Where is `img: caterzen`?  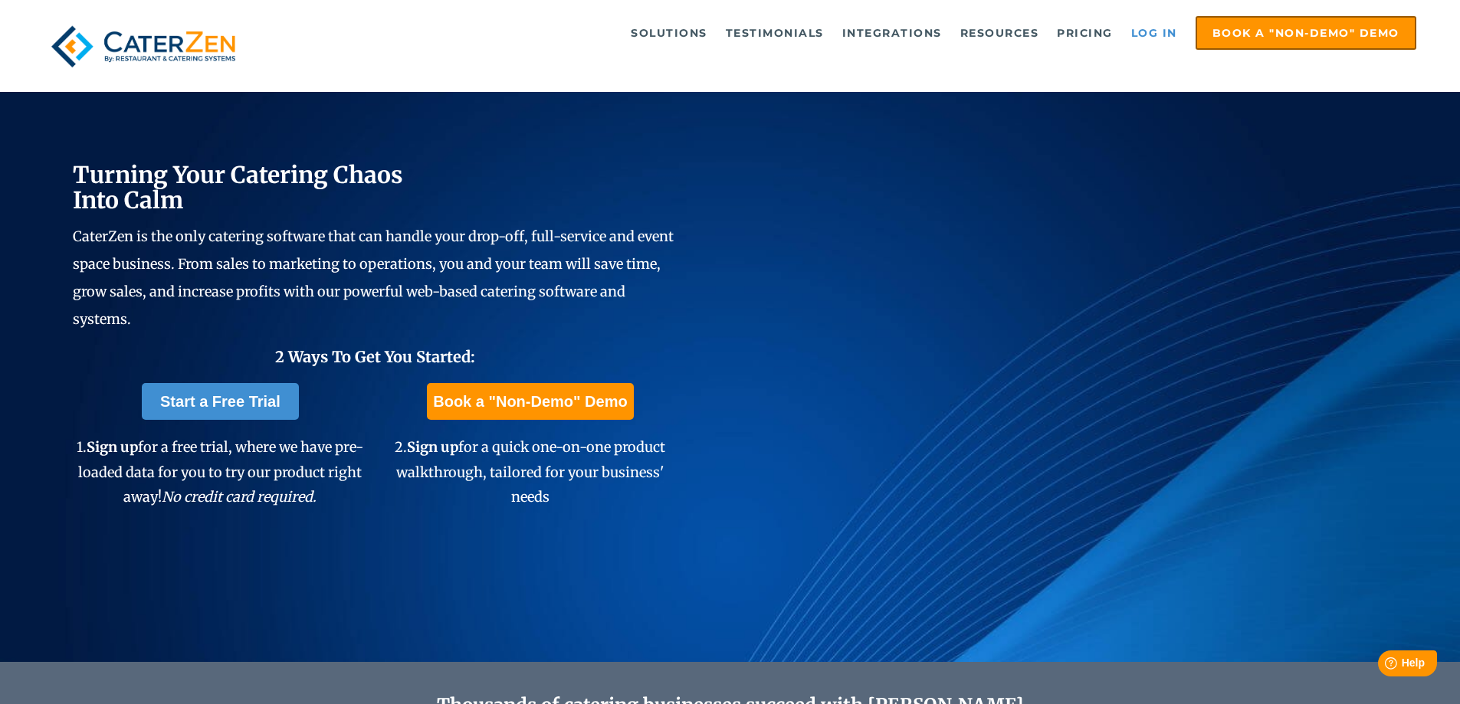
img: caterzen is located at coordinates (143, 46).